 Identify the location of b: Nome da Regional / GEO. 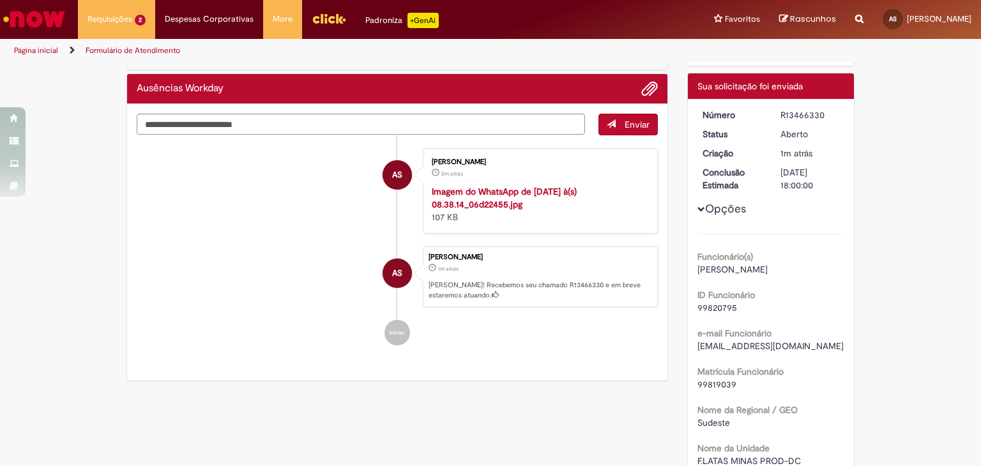
(747, 410).